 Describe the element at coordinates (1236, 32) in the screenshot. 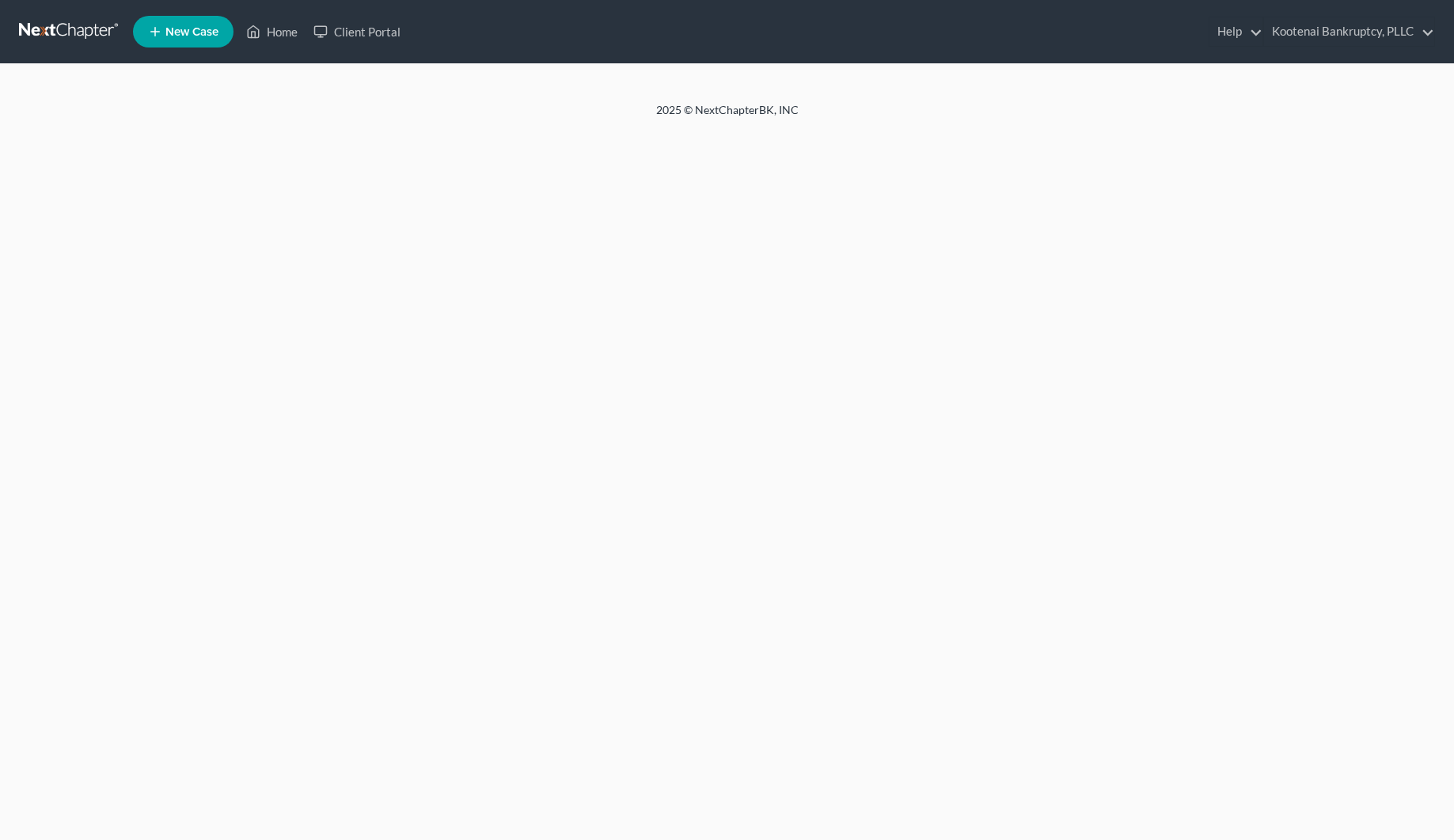

I see `a: Help` at that location.